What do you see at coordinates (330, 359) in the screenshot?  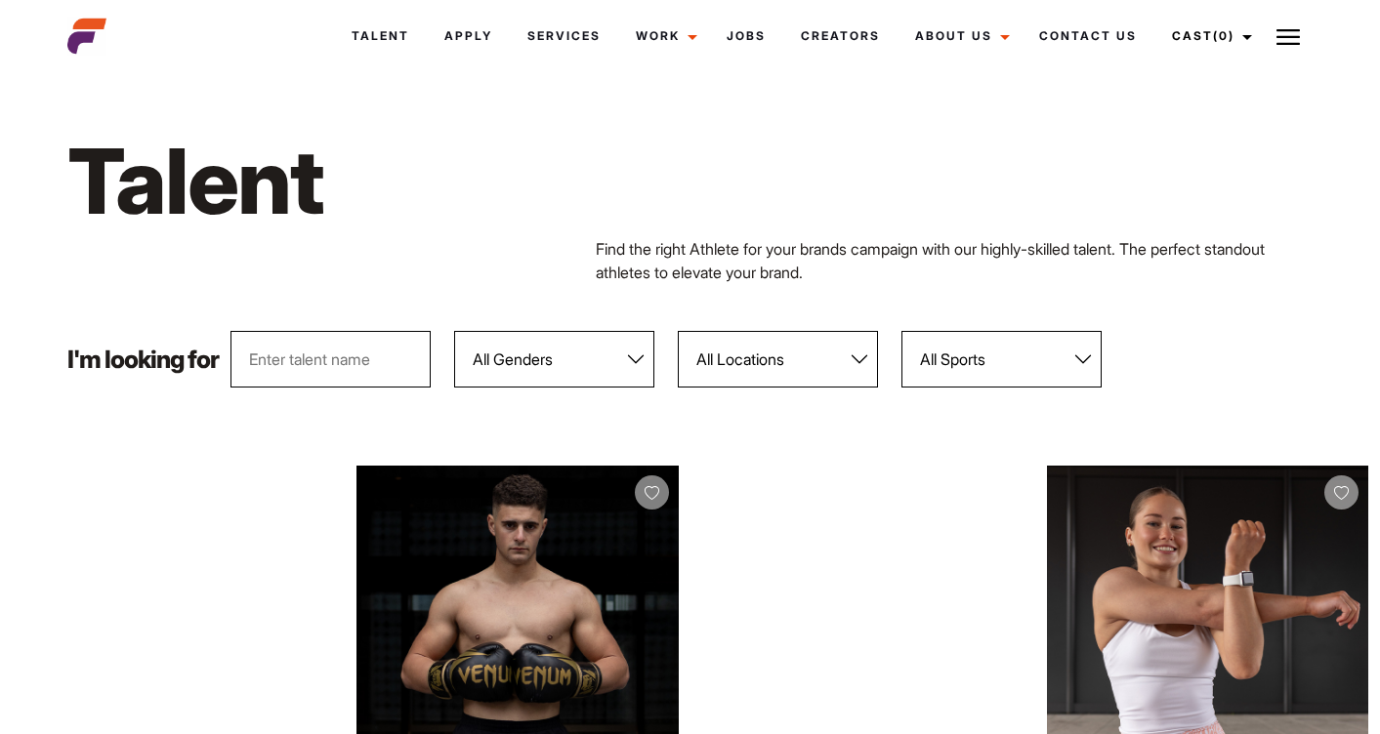 I see `input: Enter talent name` at bounding box center [330, 359].